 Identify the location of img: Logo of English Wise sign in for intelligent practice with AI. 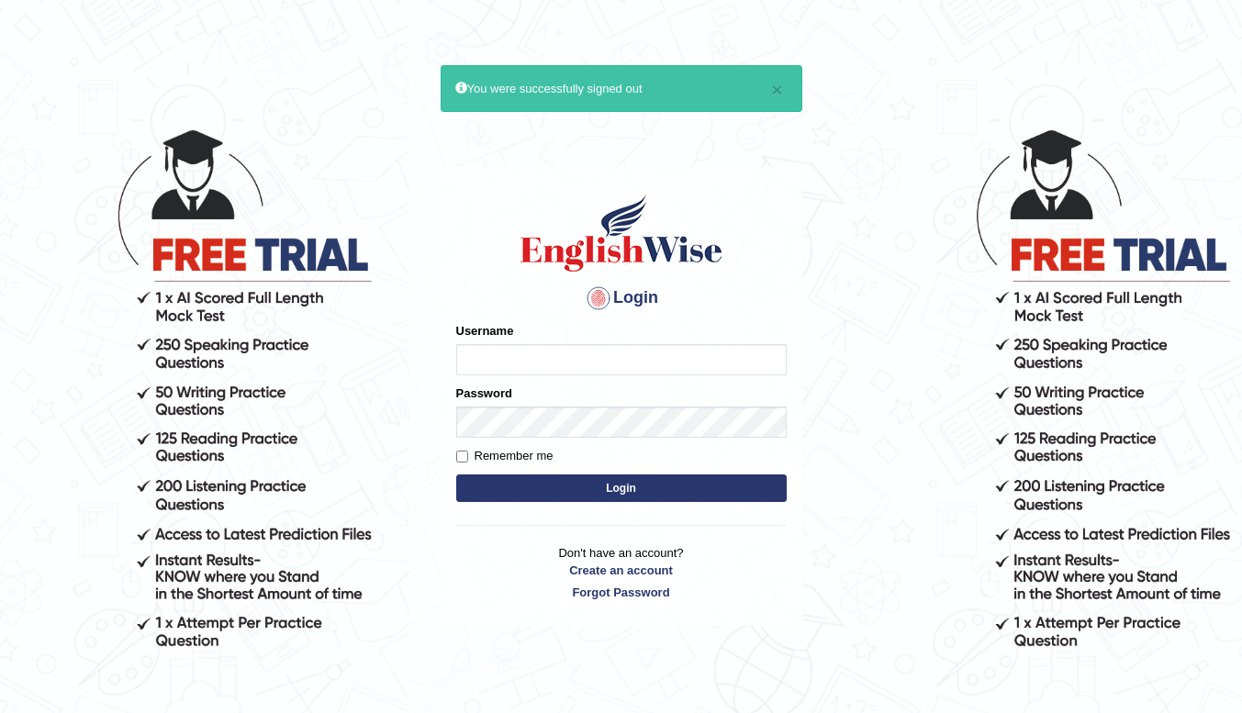
(621, 233).